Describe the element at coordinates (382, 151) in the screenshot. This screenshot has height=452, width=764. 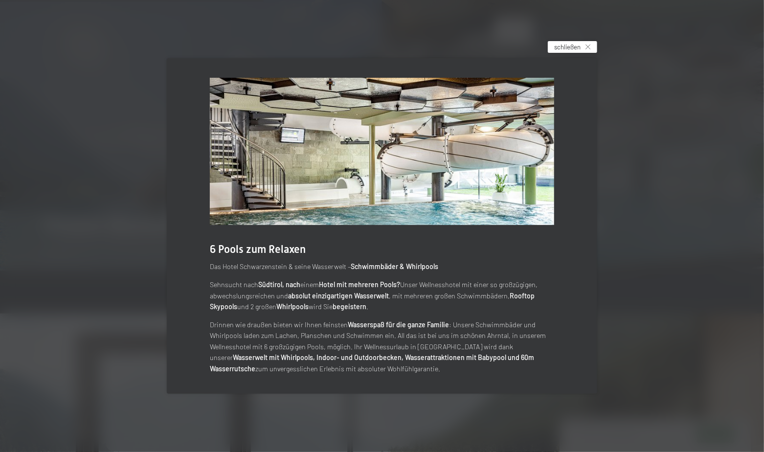
I see `img: Urlaub - Schwimmbad - Sprudelbänke - Babybecken uvw.` at that location.